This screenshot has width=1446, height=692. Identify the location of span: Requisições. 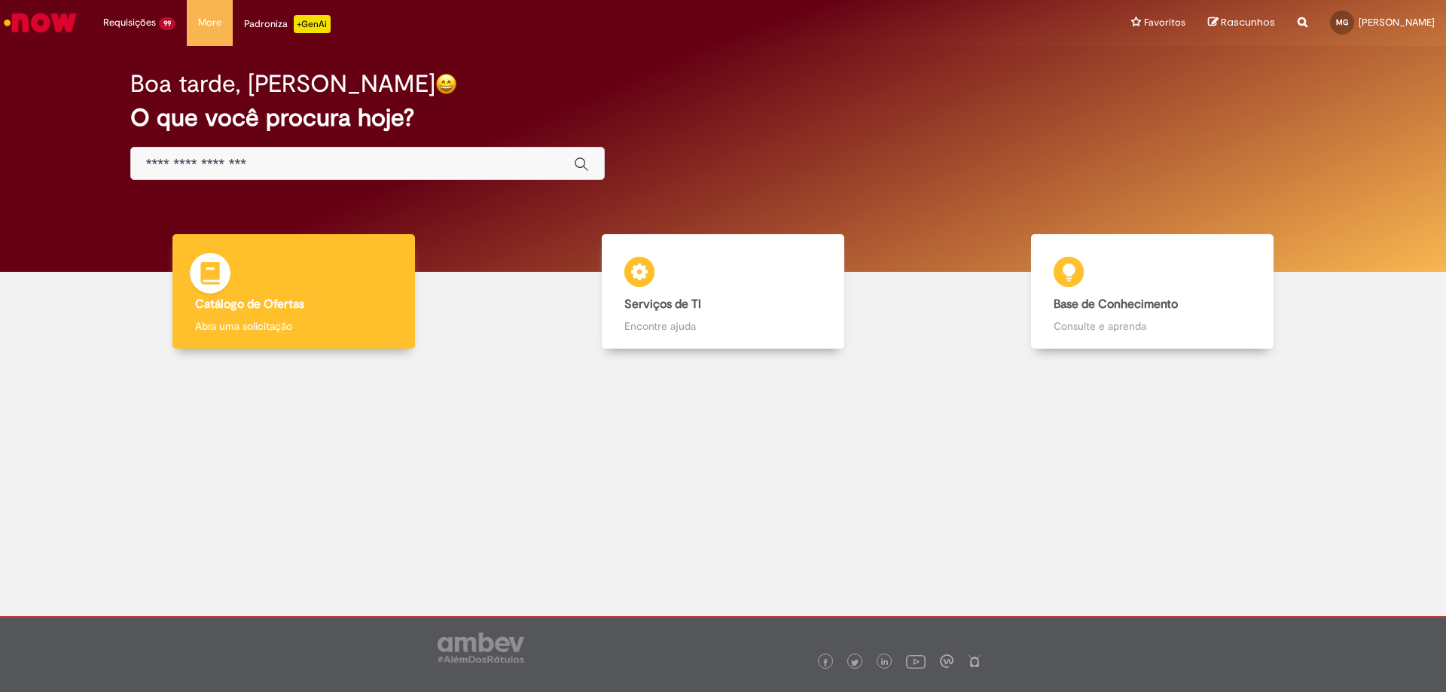
(130, 23).